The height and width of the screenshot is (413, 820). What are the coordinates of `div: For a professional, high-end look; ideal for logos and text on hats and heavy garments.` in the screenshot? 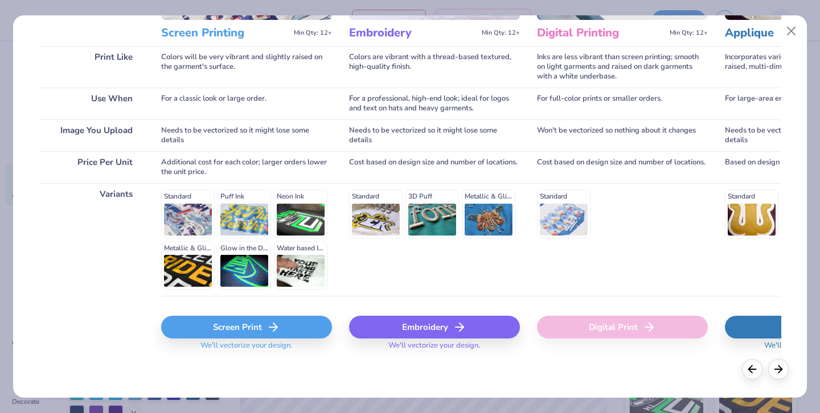 It's located at (435, 104).